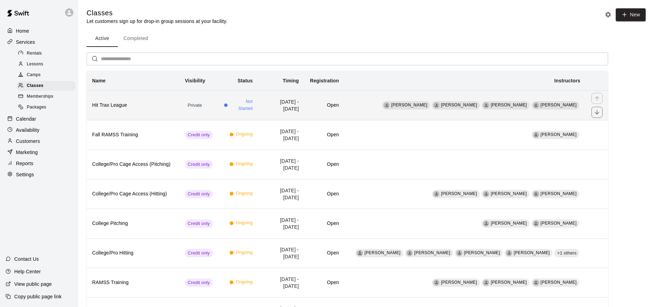  Describe the element at coordinates (39, 42) in the screenshot. I see `div: Services` at that location.